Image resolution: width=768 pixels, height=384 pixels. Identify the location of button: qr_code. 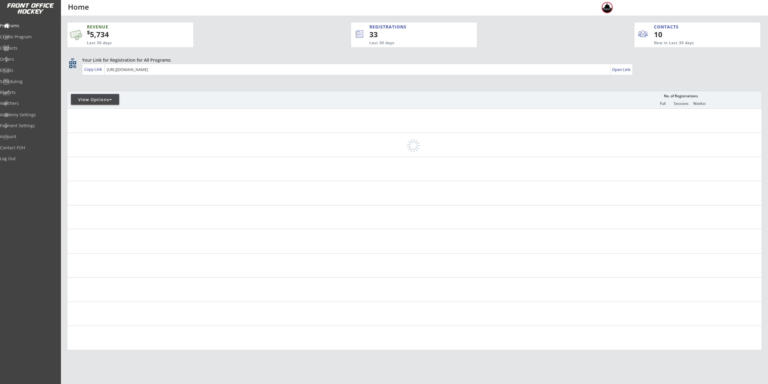
(73, 65).